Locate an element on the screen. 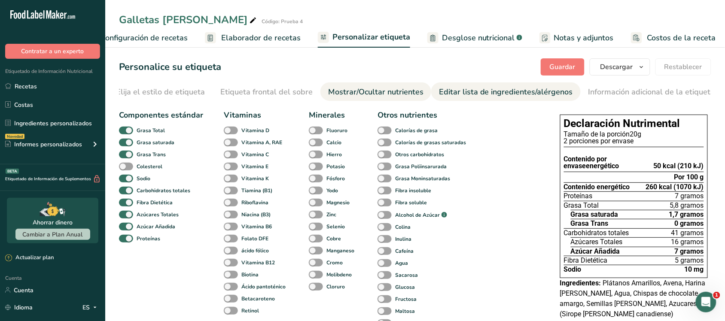  font: Ácido pantoténico is located at coordinates (263, 287).